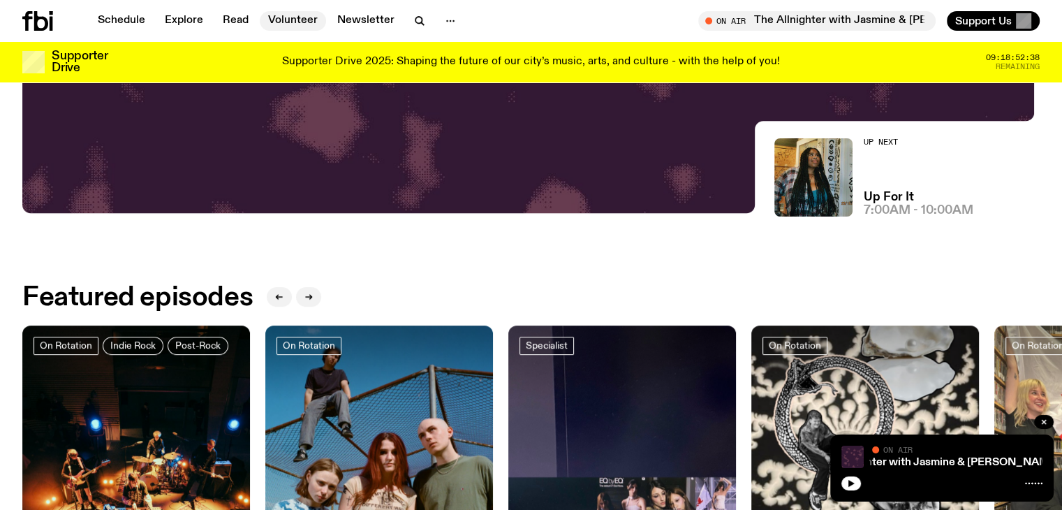  What do you see at coordinates (1017, 66) in the screenshot?
I see `span: Remaining` at bounding box center [1017, 66].